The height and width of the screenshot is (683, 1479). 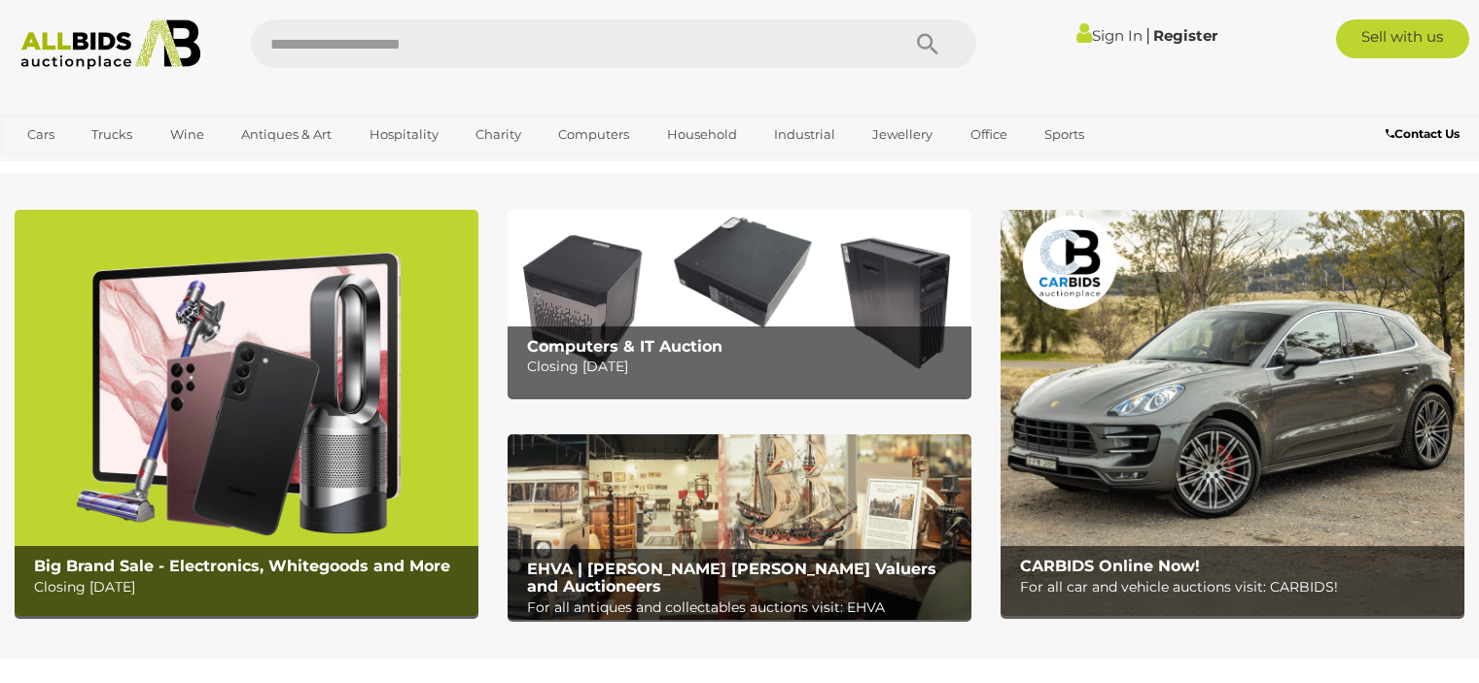 What do you see at coordinates (1064, 134) in the screenshot?
I see `a: Sports` at bounding box center [1064, 134].